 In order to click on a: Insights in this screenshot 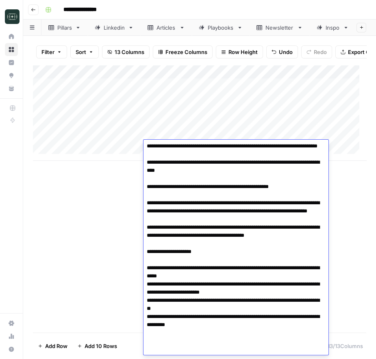, I will do `click(11, 63)`.